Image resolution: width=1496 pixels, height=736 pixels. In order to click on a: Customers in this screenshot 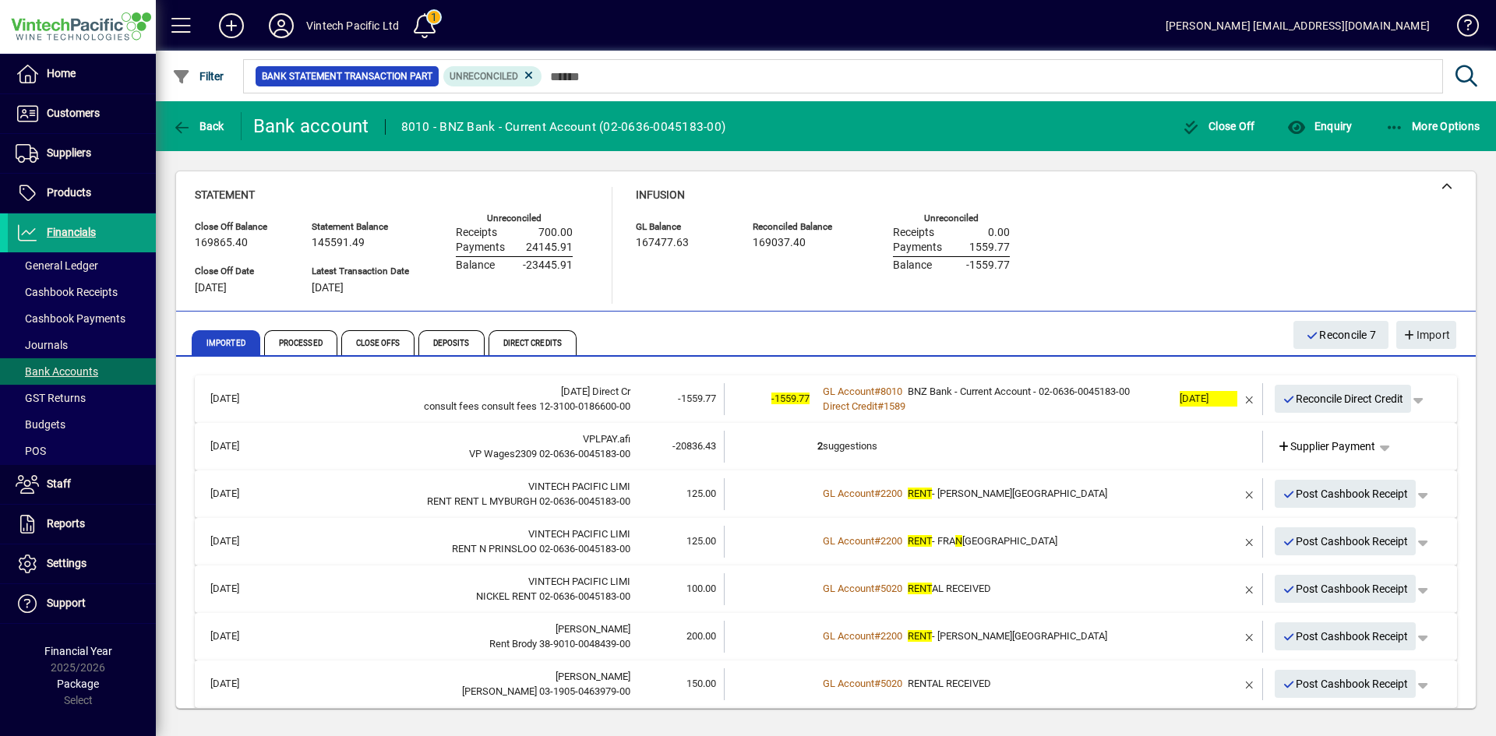, I will do `click(82, 114)`.